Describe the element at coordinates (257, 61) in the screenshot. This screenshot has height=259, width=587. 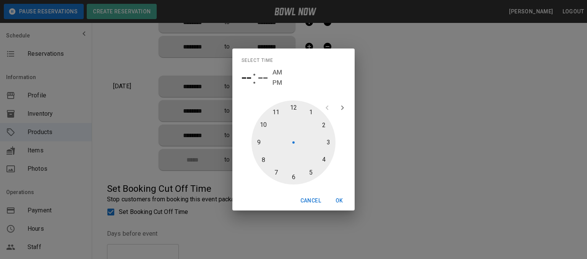
I see `span: Select time` at that location.